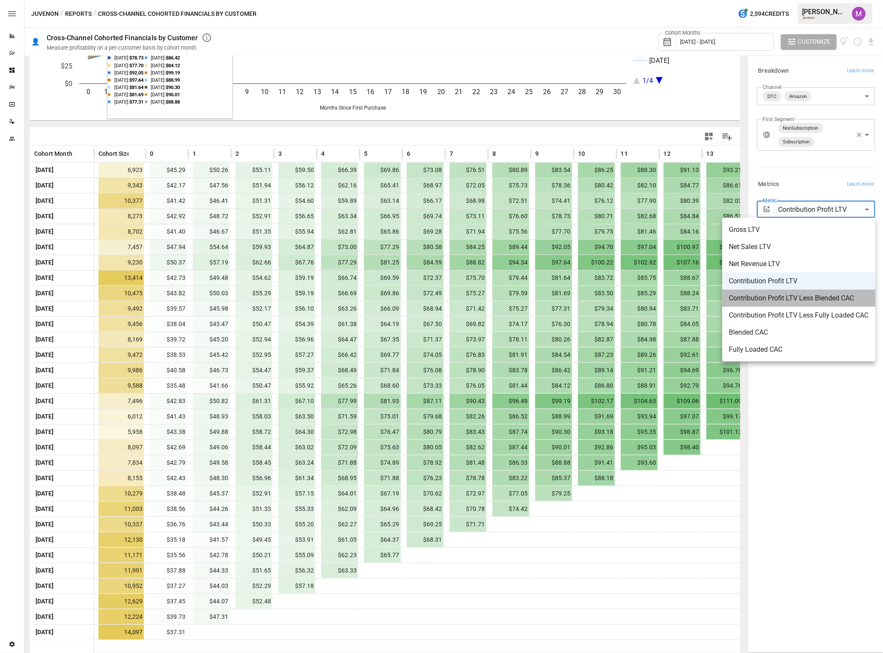 The width and height of the screenshot is (883, 653). What do you see at coordinates (799, 298) in the screenshot?
I see `span: Contribution Profit LTV Less Blended CAC` at bounding box center [799, 298].